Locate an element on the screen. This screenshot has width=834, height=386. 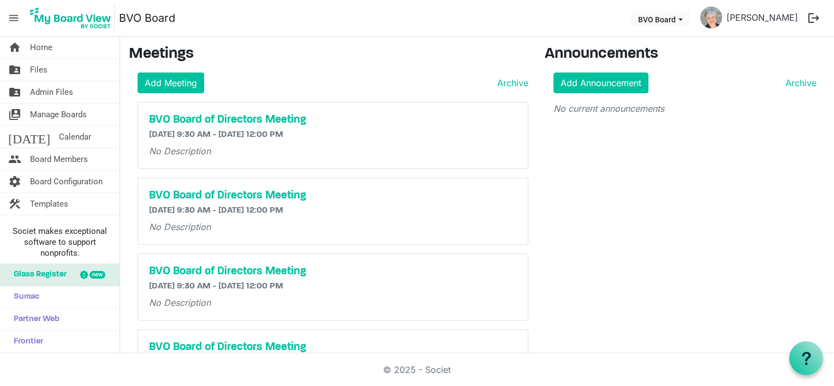
span: Calendar is located at coordinates (75, 137).